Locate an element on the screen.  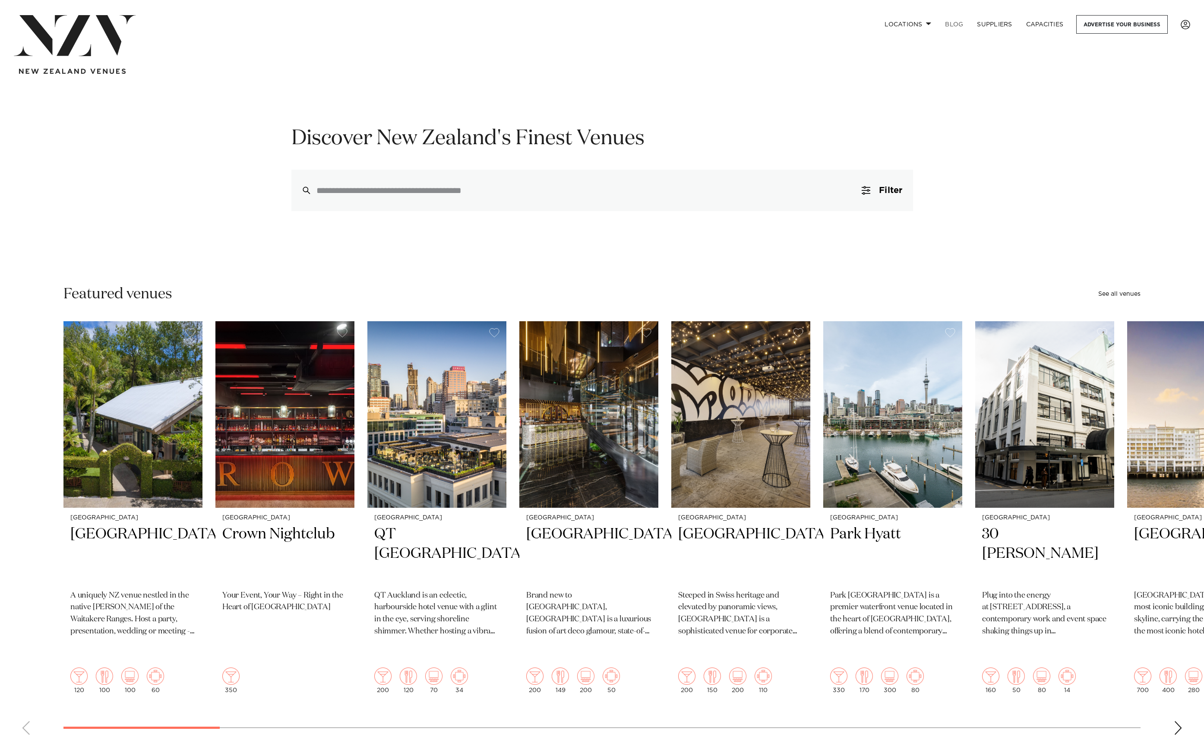
swiper-slide: 3 / 49 is located at coordinates (437, 511).